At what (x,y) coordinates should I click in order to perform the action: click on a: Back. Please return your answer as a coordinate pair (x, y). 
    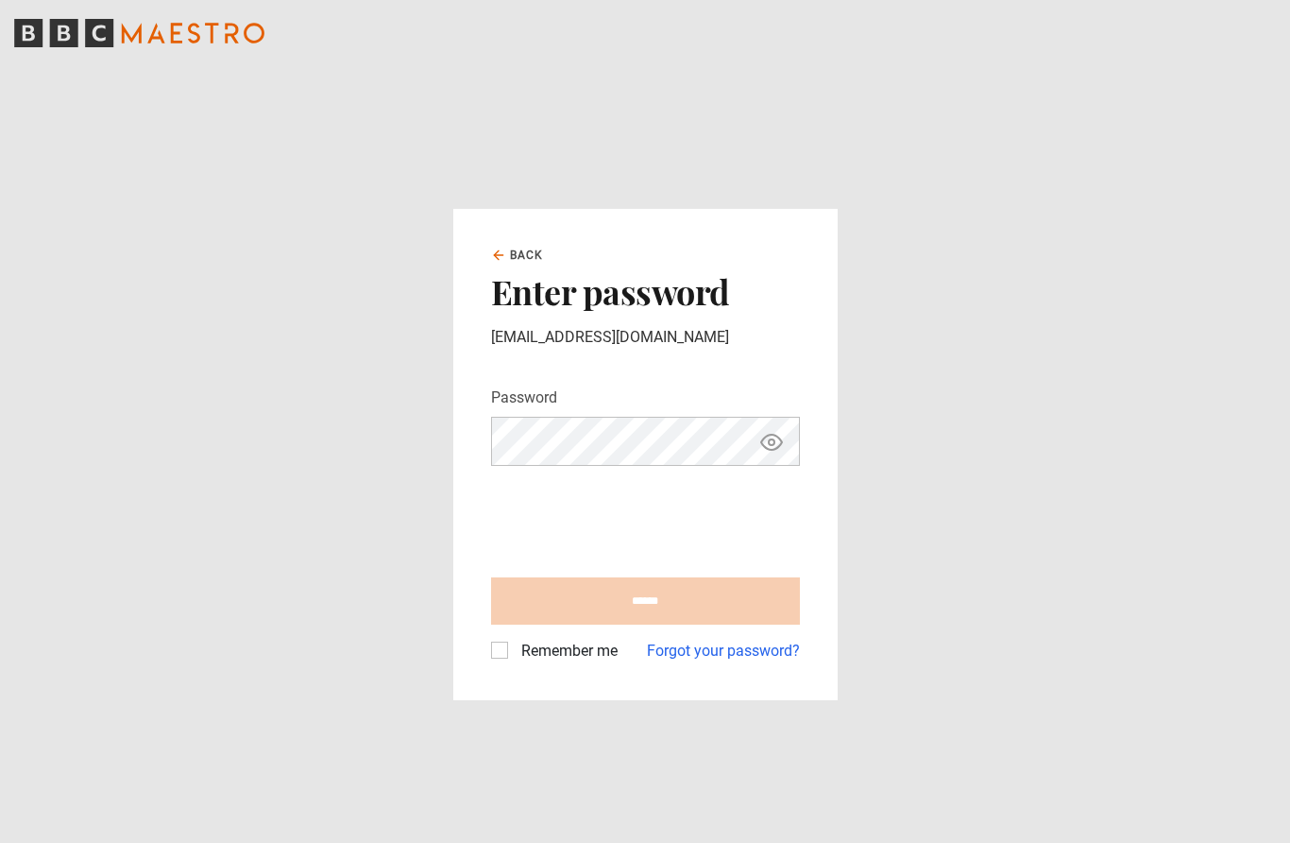
    Looking at the image, I should click on (518, 255).